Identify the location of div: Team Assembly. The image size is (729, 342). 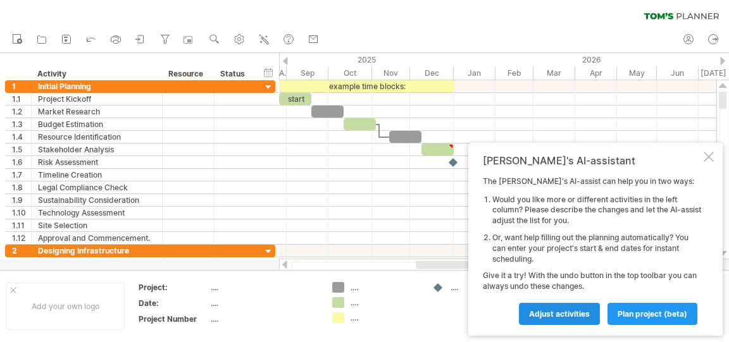
(97, 263).